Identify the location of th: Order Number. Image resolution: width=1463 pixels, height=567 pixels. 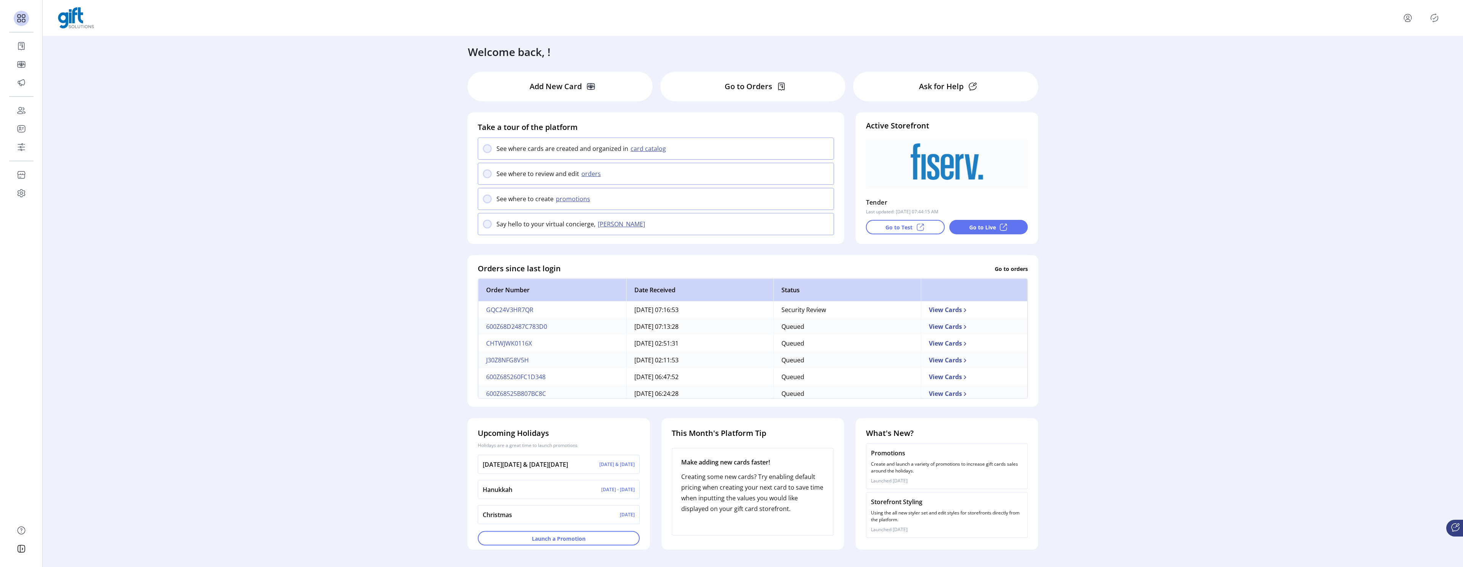
(552, 290).